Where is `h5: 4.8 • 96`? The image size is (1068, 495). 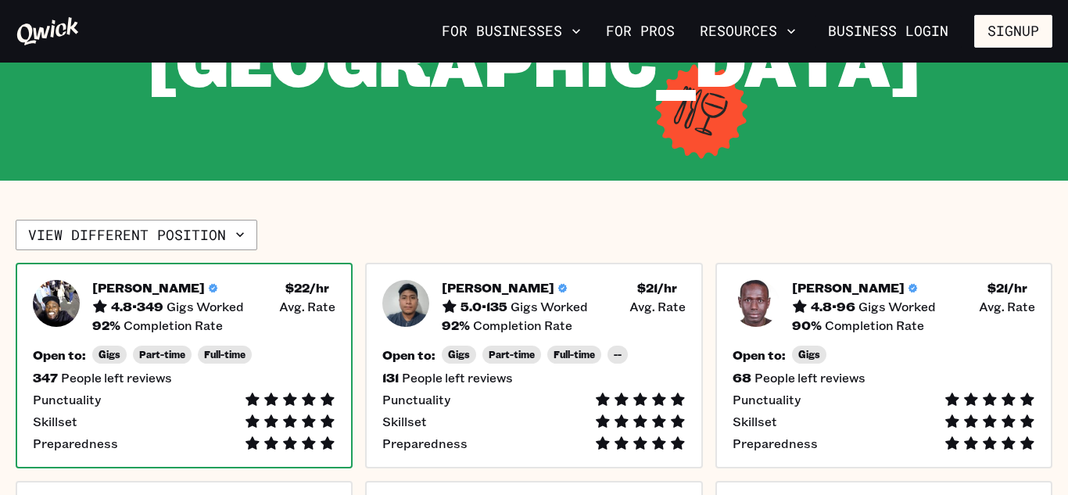
h5: 4.8 • 96 is located at coordinates (833, 306).